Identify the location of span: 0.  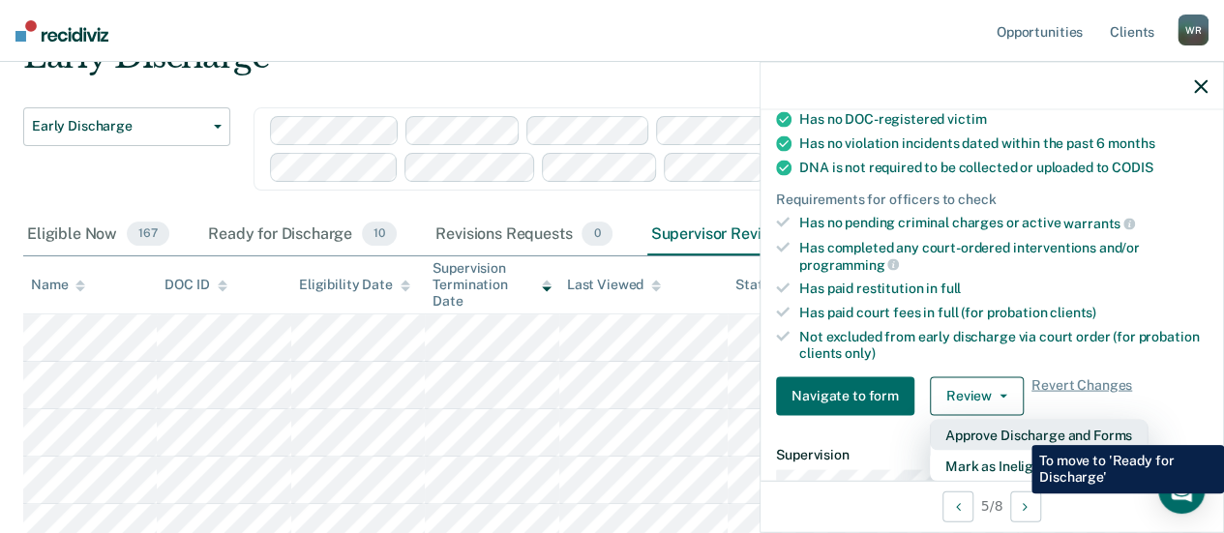
(596, 234).